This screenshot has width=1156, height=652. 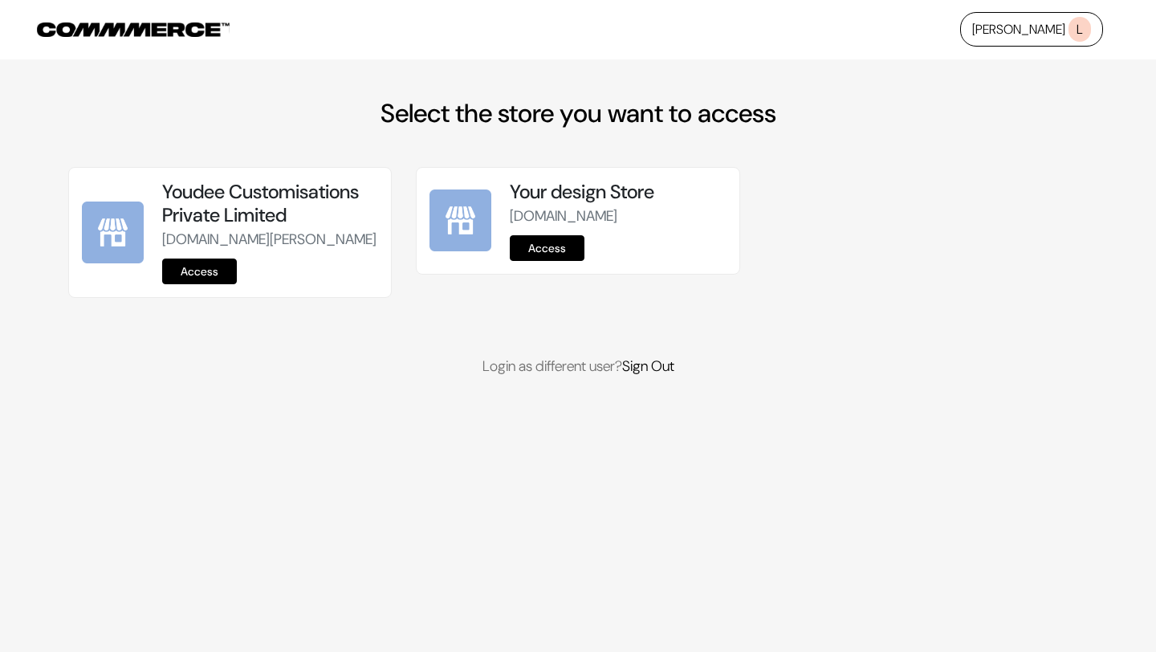 I want to click on img: Youdee Customisations Private Limited, so click(x=112, y=232).